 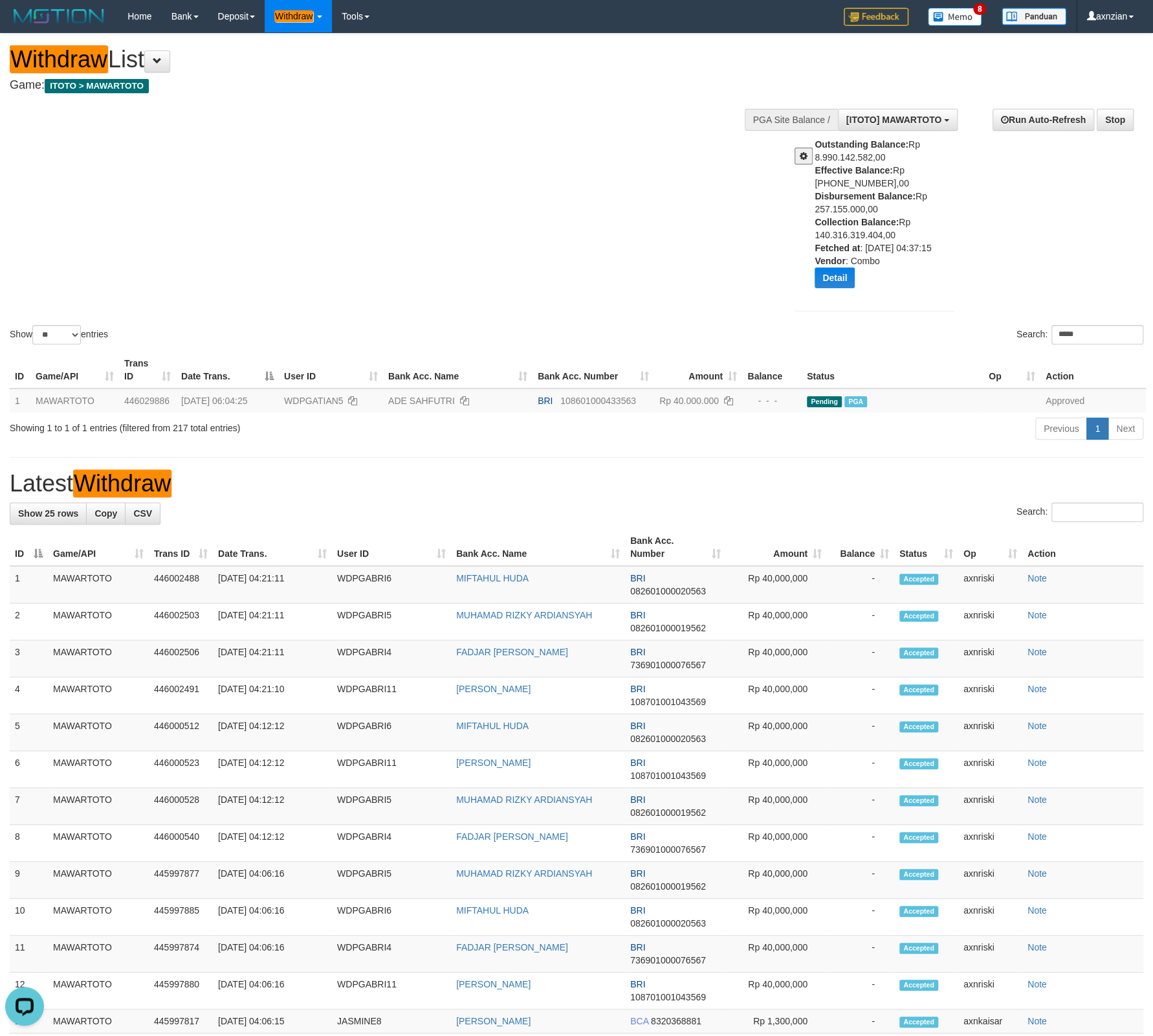 I want to click on span: 8, so click(x=980, y=9).